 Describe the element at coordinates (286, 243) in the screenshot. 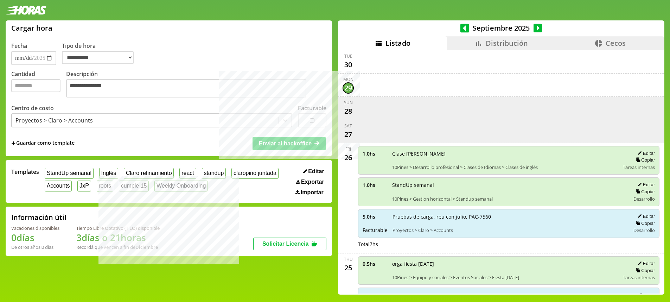

I see `span: Solicitar Licencia` at that location.